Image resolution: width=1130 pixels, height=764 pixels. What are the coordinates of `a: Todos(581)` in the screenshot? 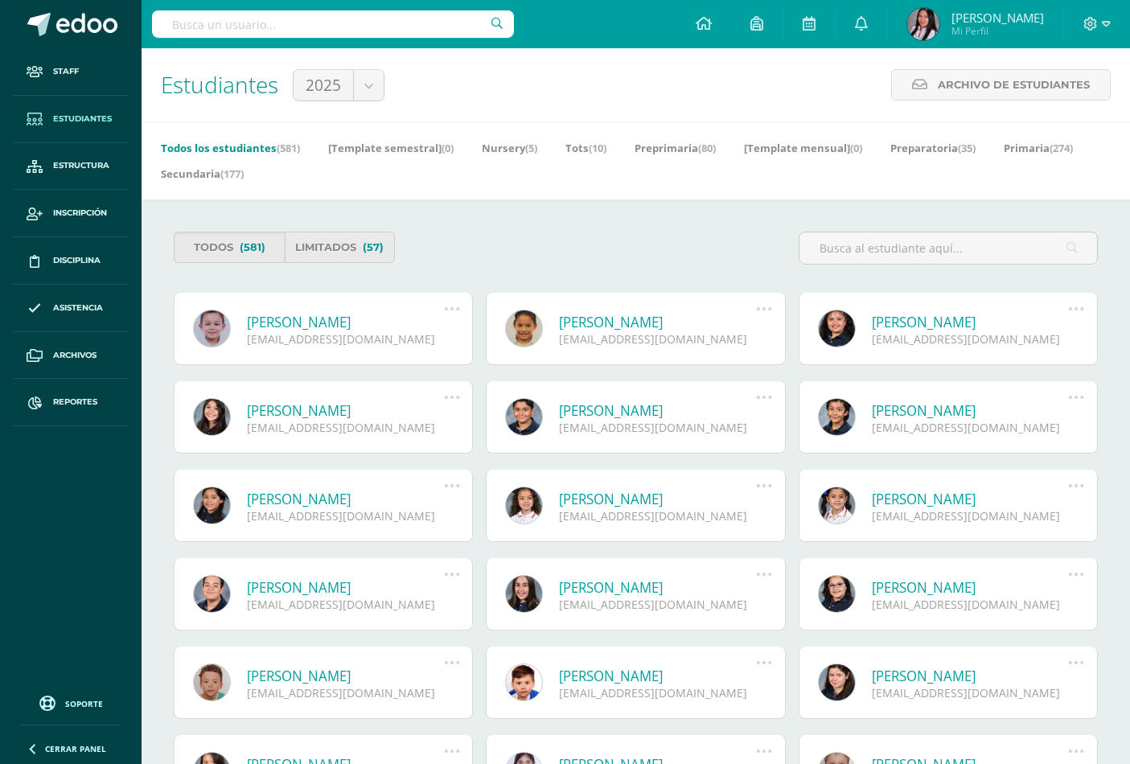 It's located at (229, 247).